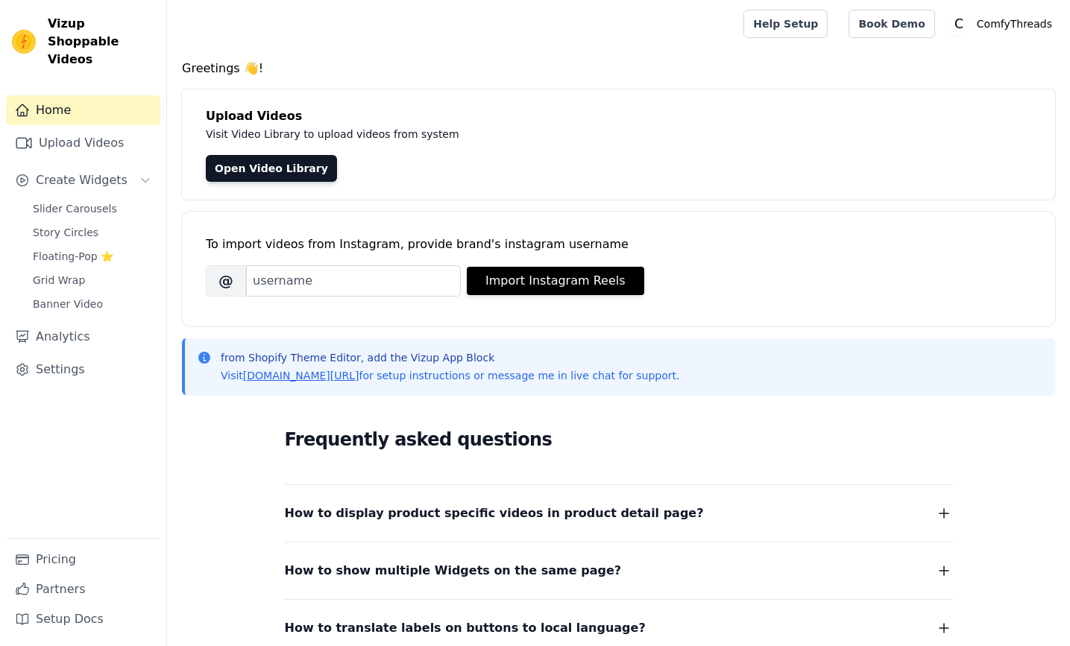 The height and width of the screenshot is (646, 1070). Describe the element at coordinates (92, 280) in the screenshot. I see `a: Grid Wrap` at that location.